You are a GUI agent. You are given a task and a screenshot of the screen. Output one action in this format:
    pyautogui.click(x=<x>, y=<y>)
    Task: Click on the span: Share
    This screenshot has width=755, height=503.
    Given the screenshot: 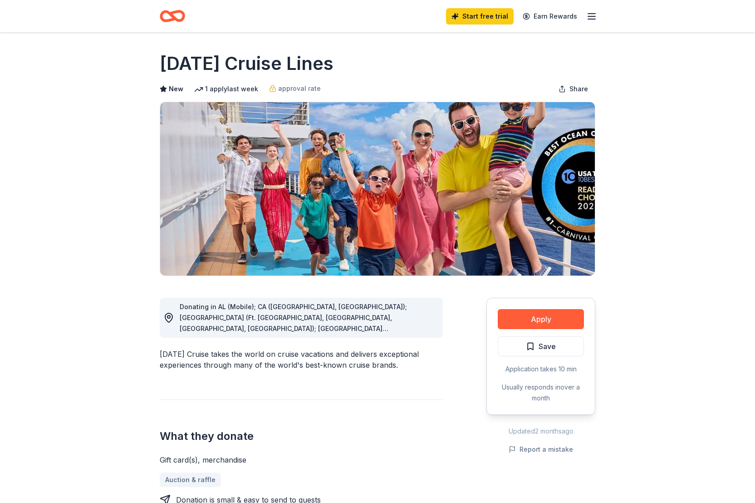 What is the action you would take?
    pyautogui.click(x=579, y=89)
    